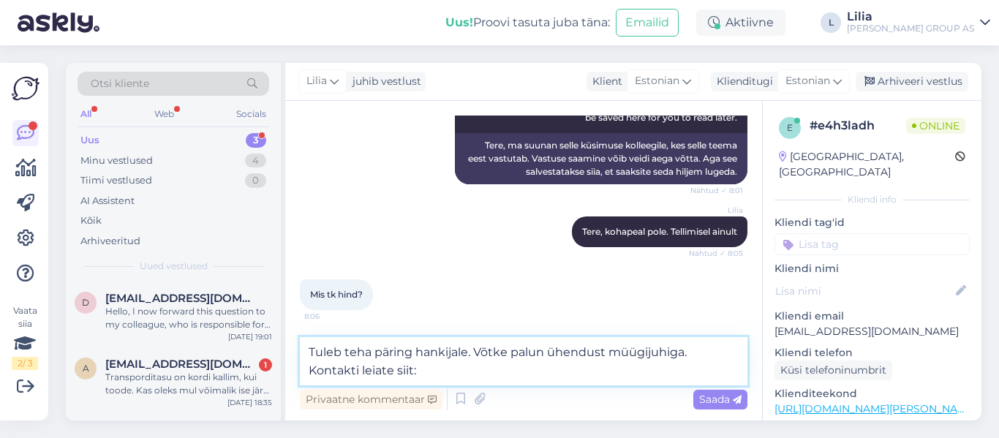 The image size is (999, 438). Describe the element at coordinates (120, 83) in the screenshot. I see `span: Otsi kliente` at that location.